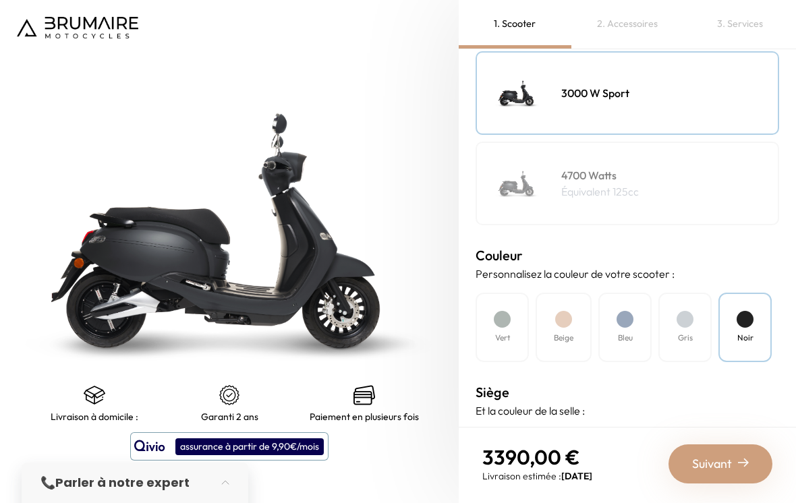 This screenshot has height=503, width=796. Describe the element at coordinates (537, 457) in the screenshot. I see `p: 3390,00 €` at that location.